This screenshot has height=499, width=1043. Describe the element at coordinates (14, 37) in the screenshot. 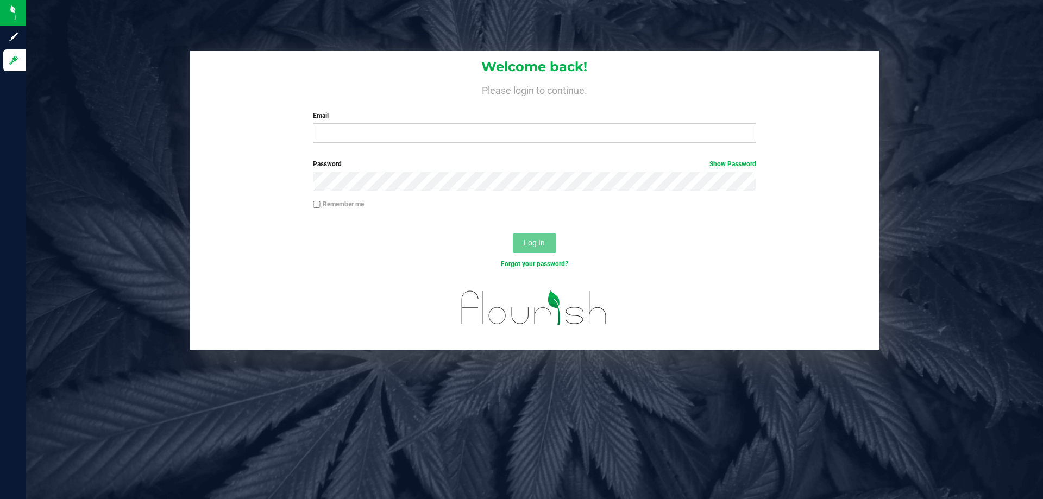

I see `inline-svg: Sign up` at that location.